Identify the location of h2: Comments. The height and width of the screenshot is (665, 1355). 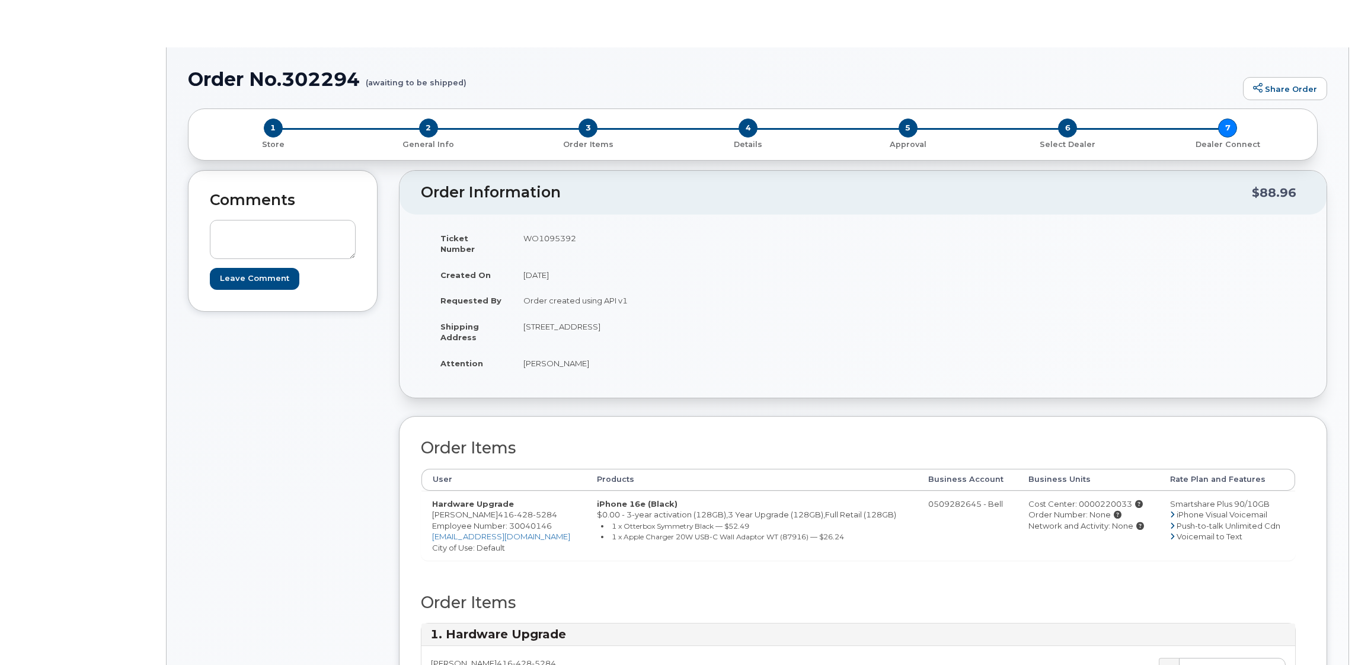
(283, 200).